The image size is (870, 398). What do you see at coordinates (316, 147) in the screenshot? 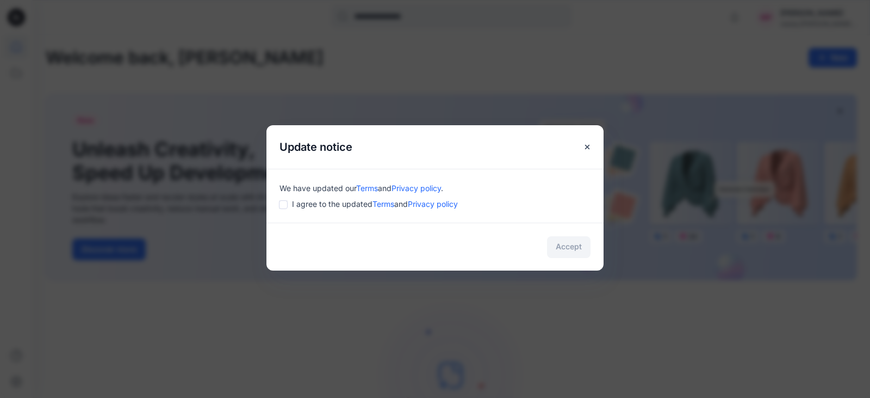
I see `h5: Update notice` at bounding box center [316, 147].